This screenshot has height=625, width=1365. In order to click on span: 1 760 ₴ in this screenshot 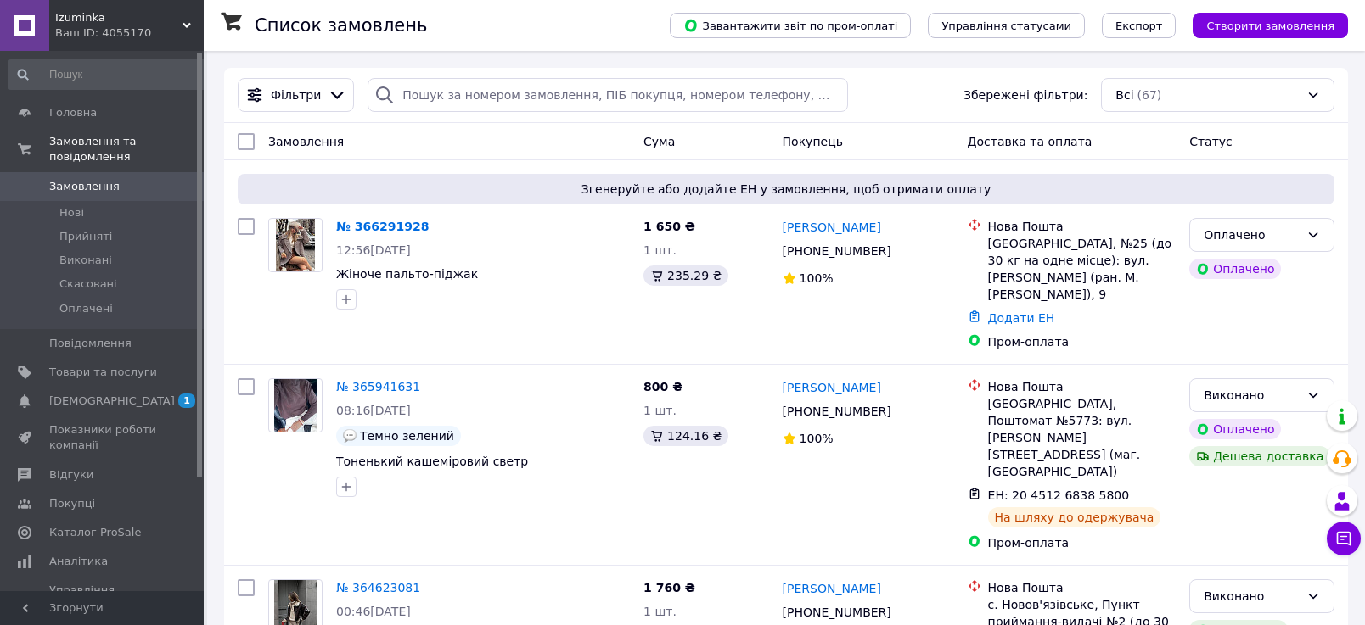, I will do `click(669, 588)`.